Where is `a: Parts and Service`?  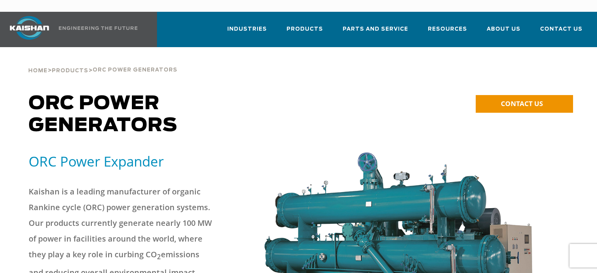
a: Parts and Service is located at coordinates (375, 32).